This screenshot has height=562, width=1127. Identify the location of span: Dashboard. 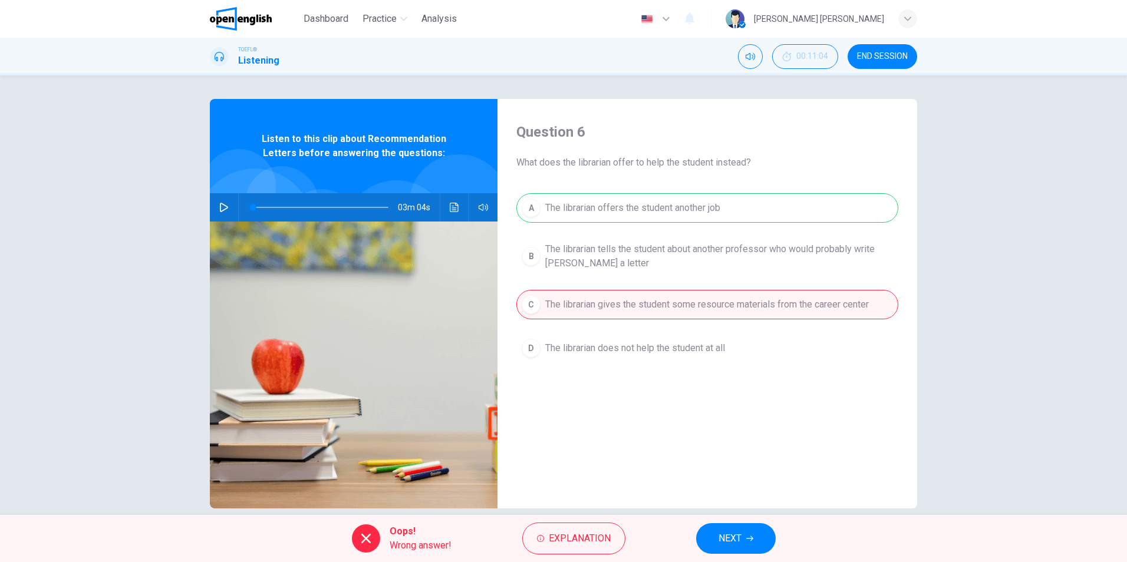
(326, 19).